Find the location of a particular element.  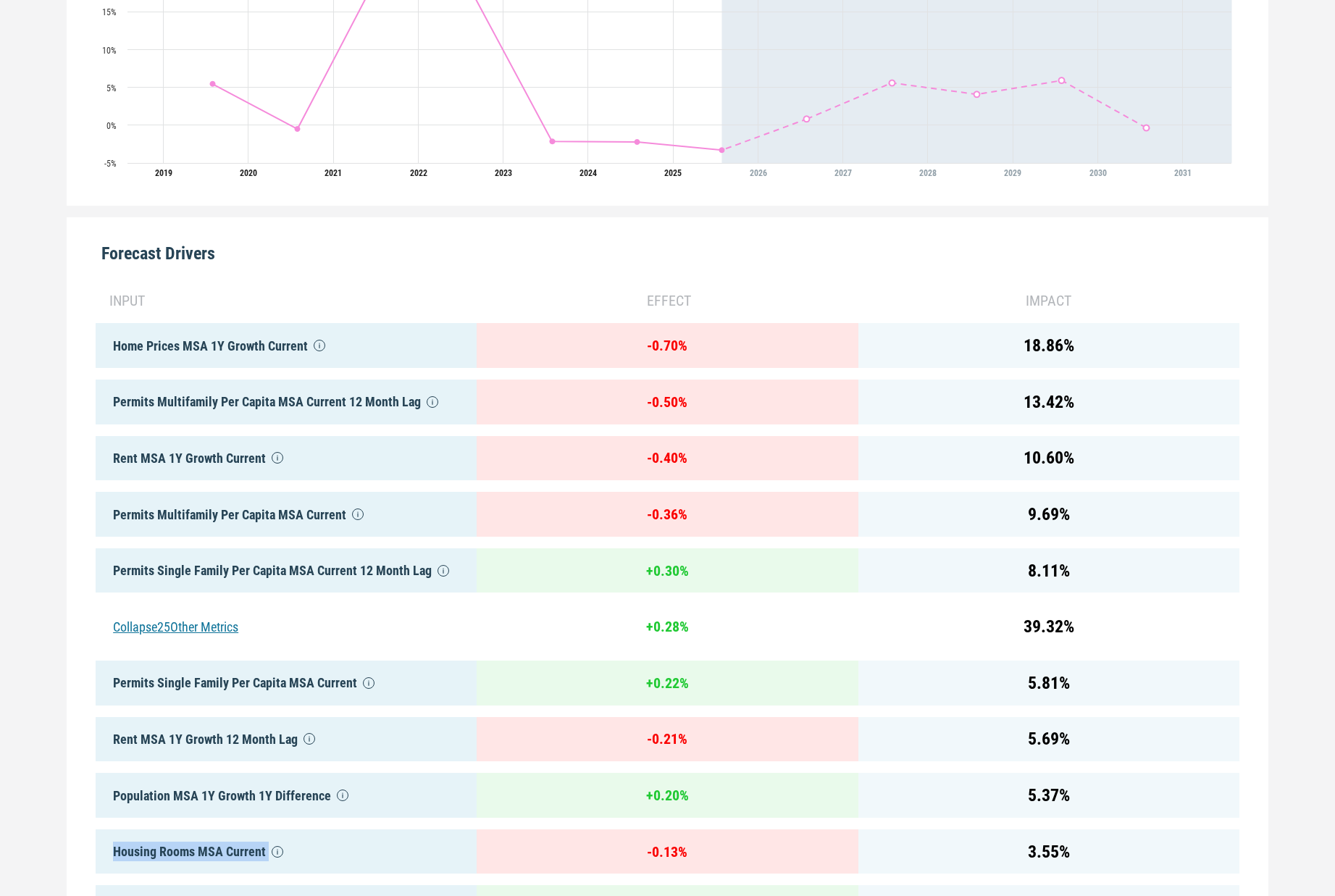

div: 3.55 % is located at coordinates (1049, 851).